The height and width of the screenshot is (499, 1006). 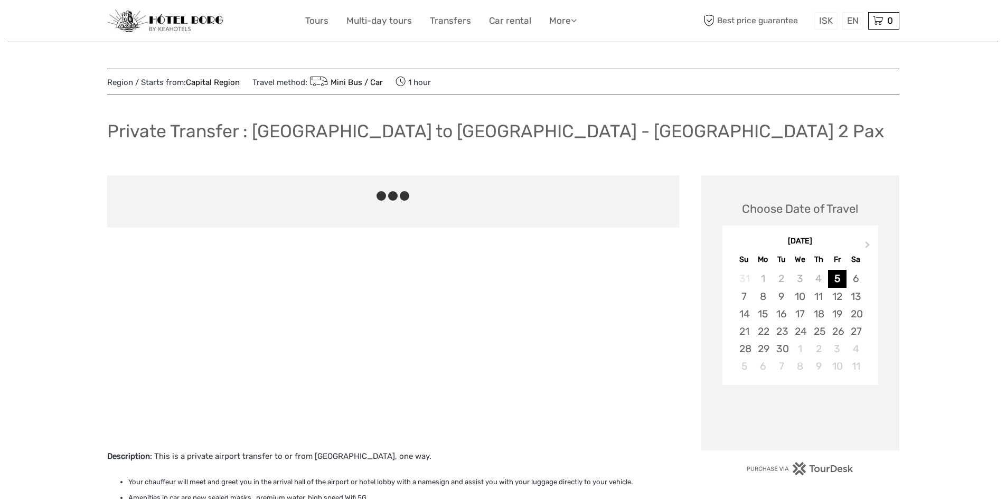 What do you see at coordinates (856, 259) in the screenshot?
I see `div: Sa` at bounding box center [856, 259].